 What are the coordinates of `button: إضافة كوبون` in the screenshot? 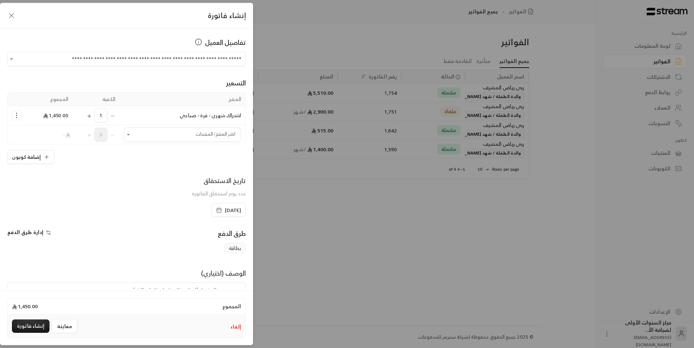 It's located at (31, 157).